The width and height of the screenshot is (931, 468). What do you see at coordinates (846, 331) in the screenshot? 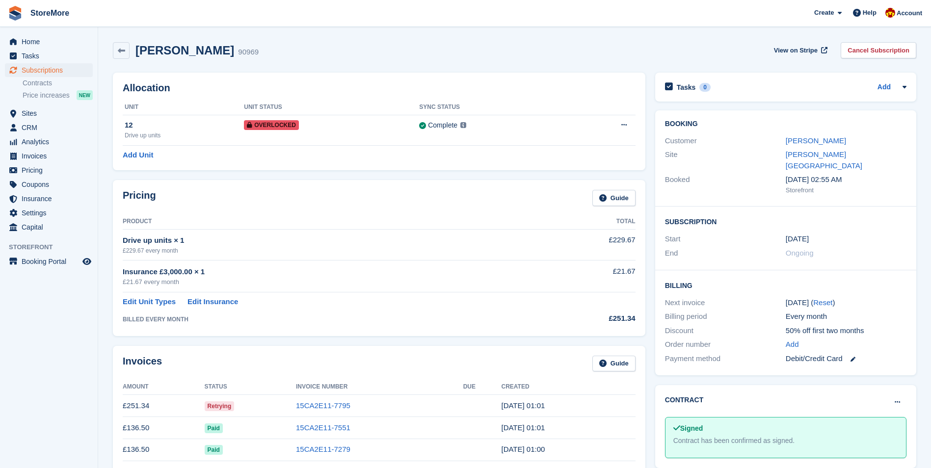
I see `div: 50% off first two months` at bounding box center [846, 331].